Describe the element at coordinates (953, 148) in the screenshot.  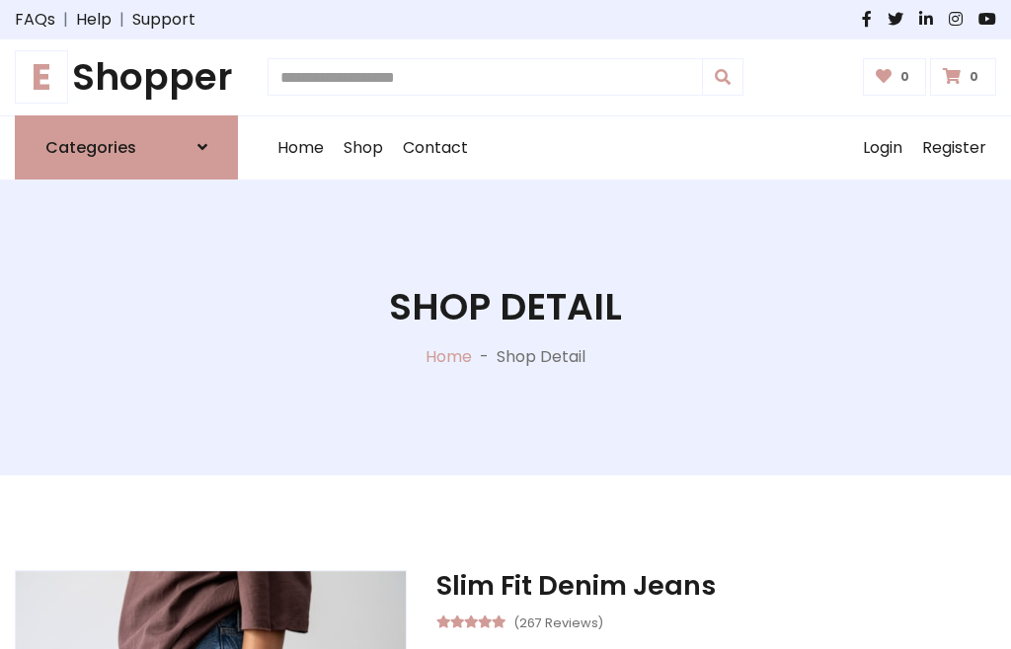
I see `a: Register` at that location.